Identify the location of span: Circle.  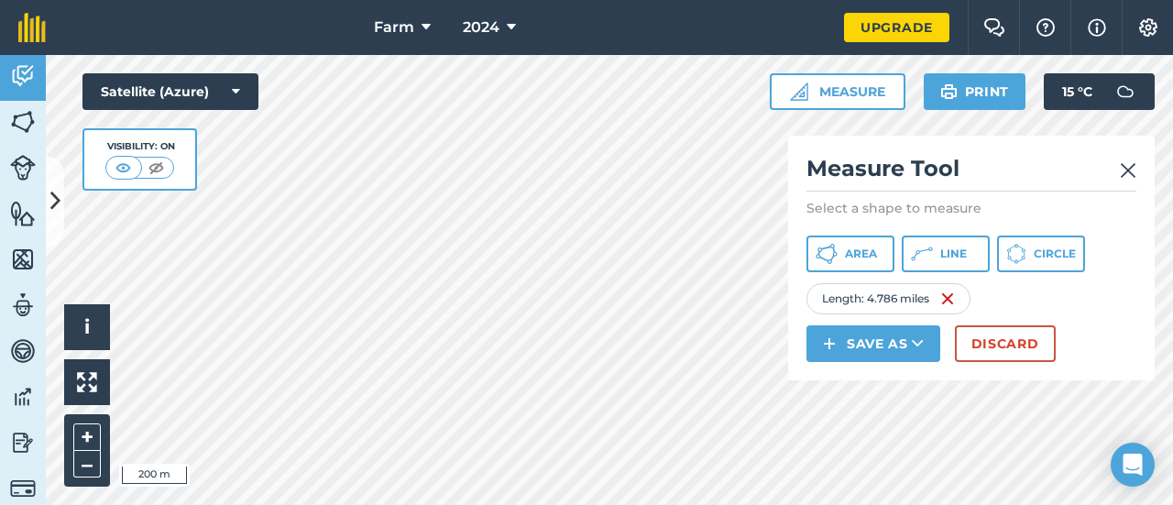
(1055, 254).